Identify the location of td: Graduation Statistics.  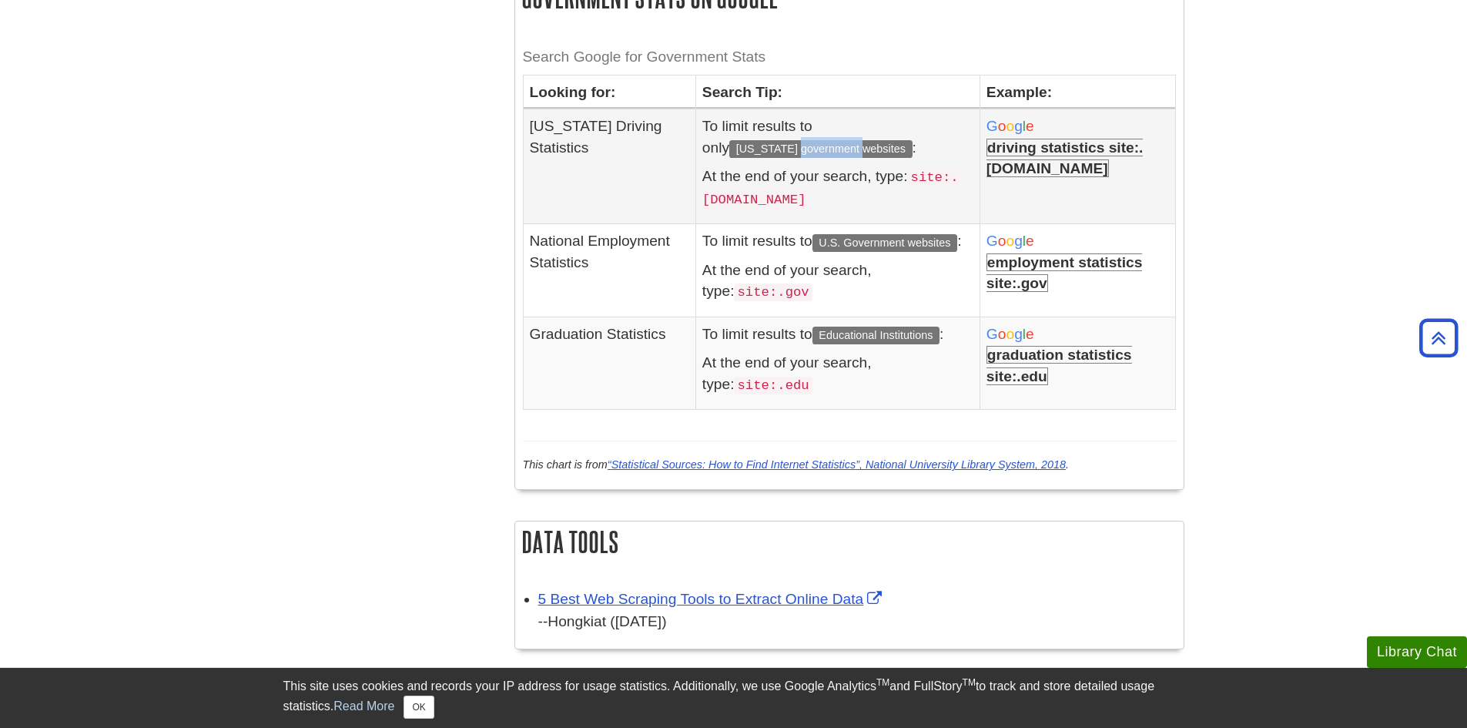
(609, 363).